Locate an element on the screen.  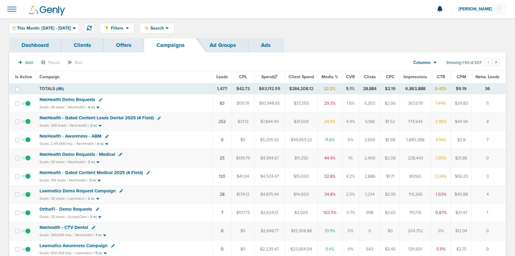
td: 1,880,388 is located at coordinates (416, 140).